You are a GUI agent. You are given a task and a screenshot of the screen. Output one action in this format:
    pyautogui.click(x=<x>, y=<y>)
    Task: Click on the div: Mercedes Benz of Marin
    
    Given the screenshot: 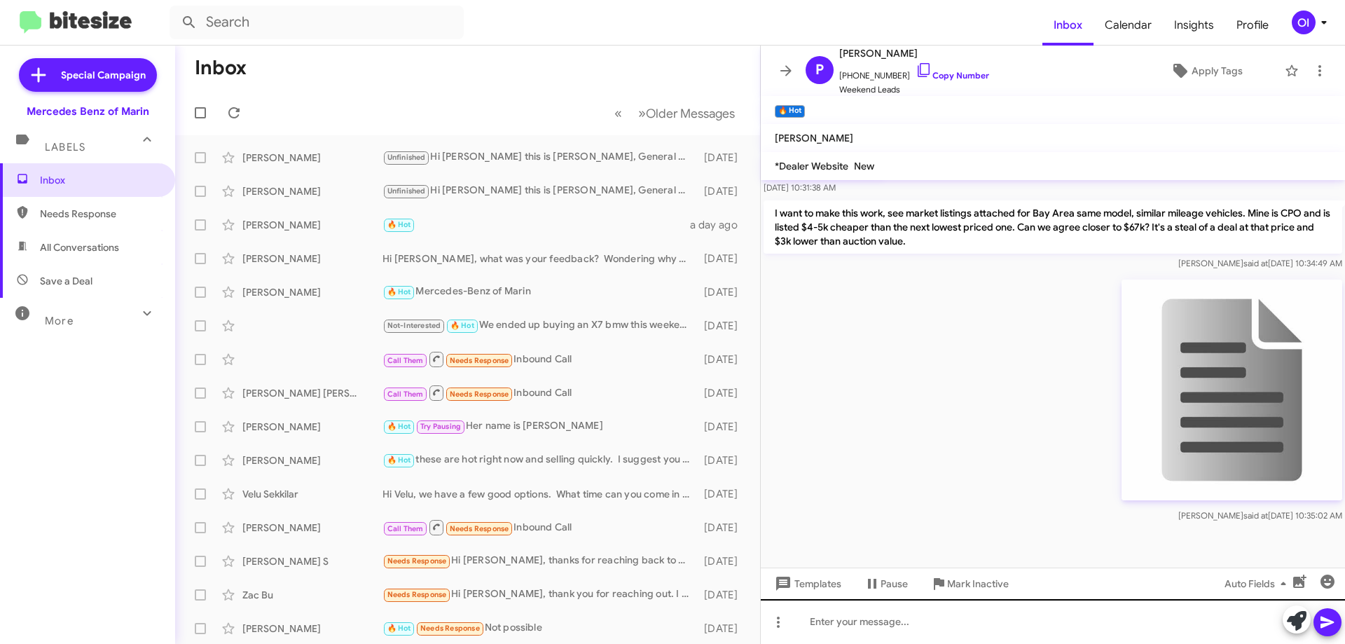 What is the action you would take?
    pyautogui.click(x=88, y=111)
    